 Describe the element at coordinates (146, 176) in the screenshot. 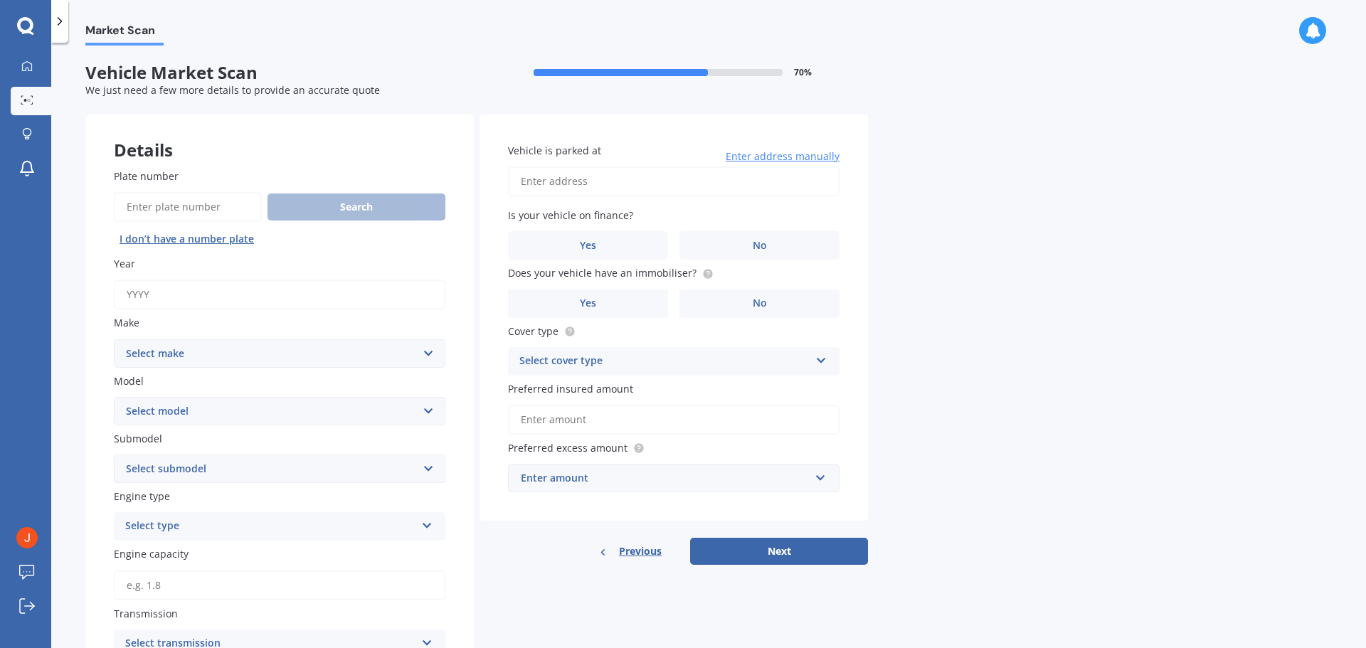

I see `span: Plate number` at that location.